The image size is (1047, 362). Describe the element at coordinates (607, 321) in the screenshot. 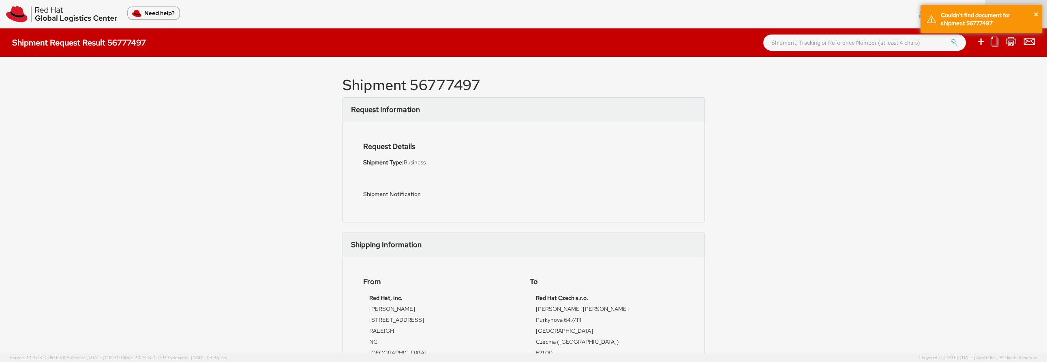

I see `td: Purkynova 647/111` at that location.